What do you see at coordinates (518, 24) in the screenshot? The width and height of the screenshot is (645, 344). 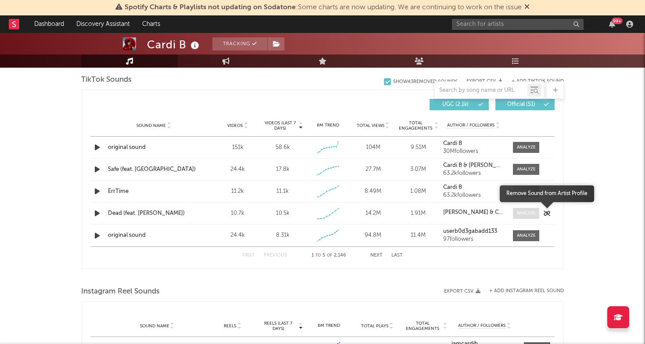 I see `input: Search for artists` at bounding box center [518, 24].